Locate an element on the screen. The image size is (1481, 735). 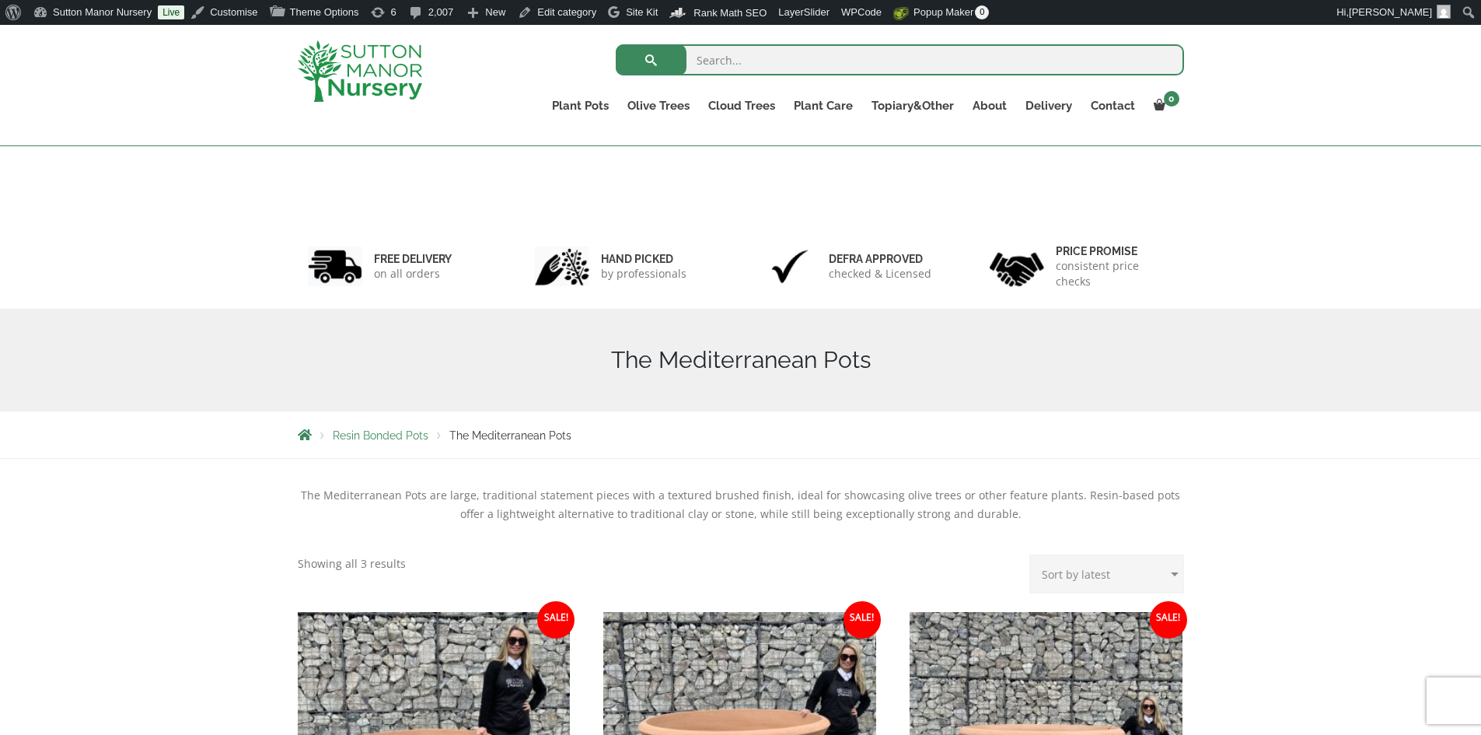
img: 4.jpg is located at coordinates (1017, 266).